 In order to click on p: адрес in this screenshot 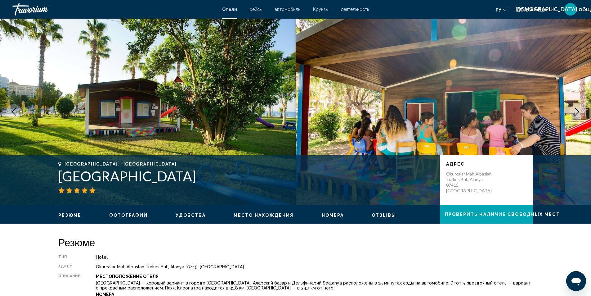, I will do `click(487, 164)`.